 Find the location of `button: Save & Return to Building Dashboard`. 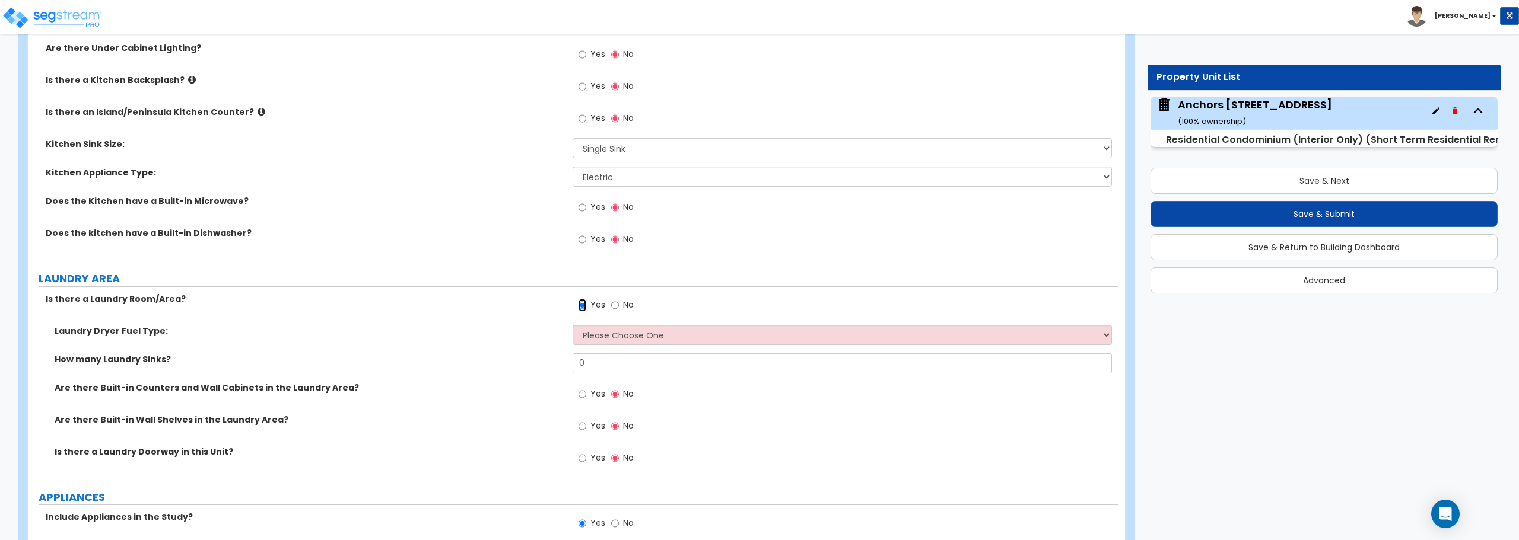

button: Save & Return to Building Dashboard is located at coordinates (1324, 247).